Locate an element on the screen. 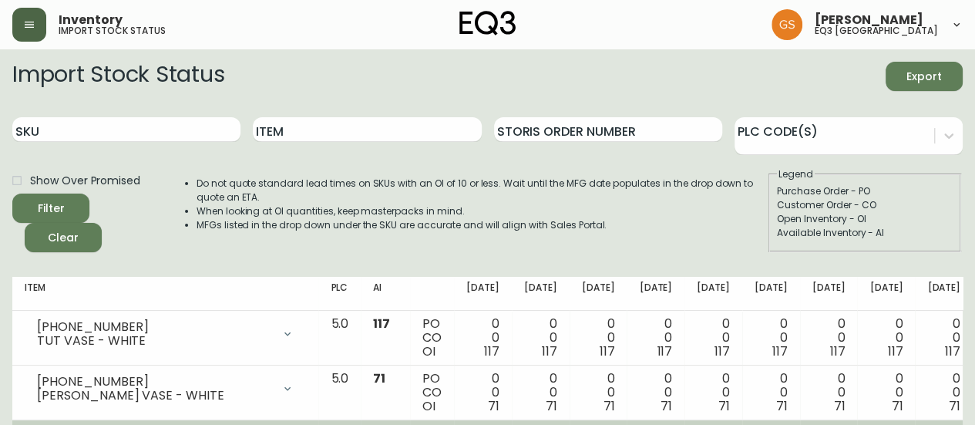 The image size is (975, 425). li: MFGs listed in the drop down under the SKU are accurate and will align with Sales Portal. is located at coordinates (482, 225).